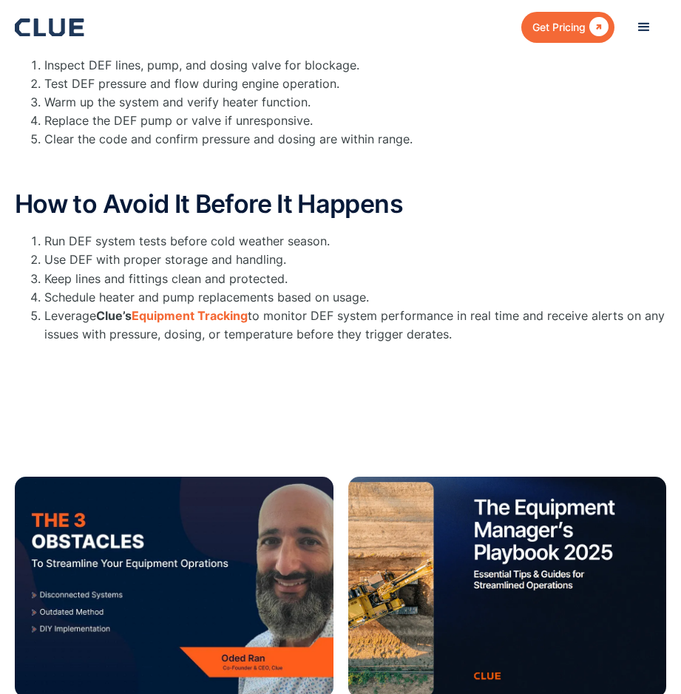 Image resolution: width=681 pixels, height=694 pixels. Describe the element at coordinates (114, 316) in the screenshot. I see `strong: Clue’s` at that location.